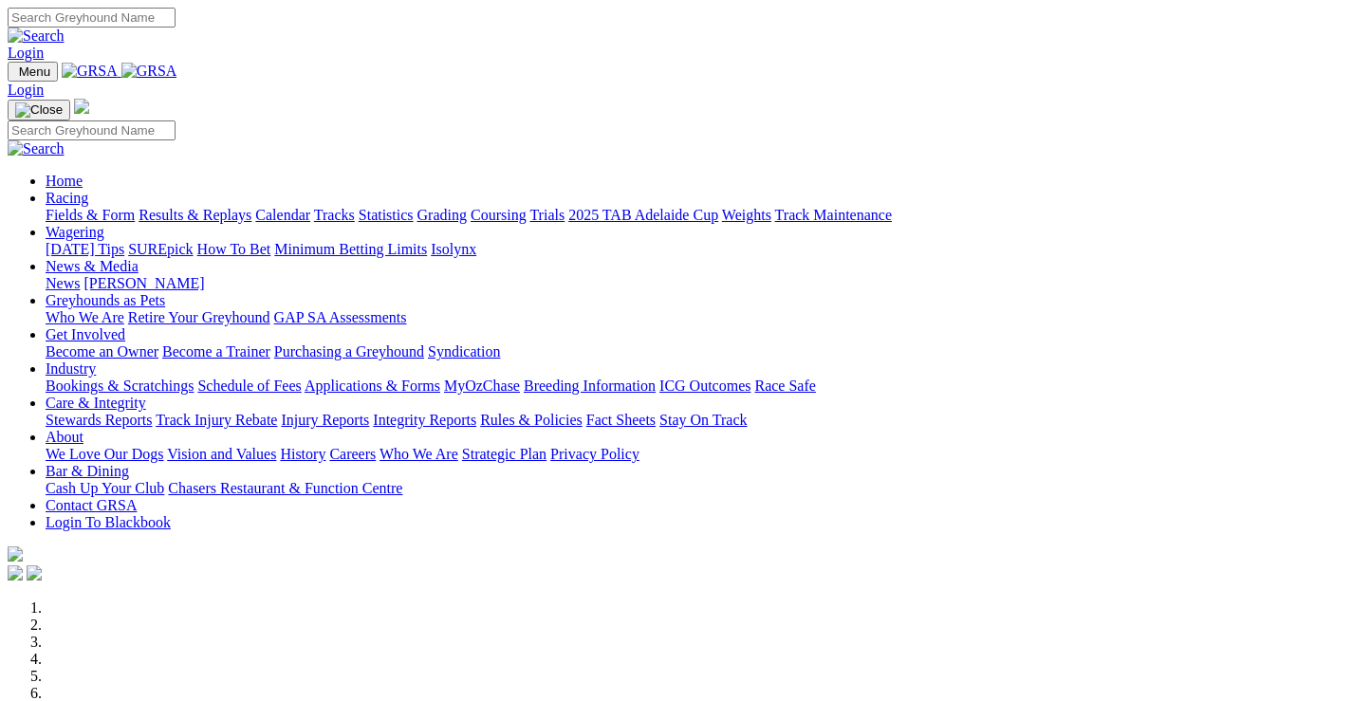 The height and width of the screenshot is (701, 1352). What do you see at coordinates (66, 197) in the screenshot?
I see `a: Racing` at bounding box center [66, 197].